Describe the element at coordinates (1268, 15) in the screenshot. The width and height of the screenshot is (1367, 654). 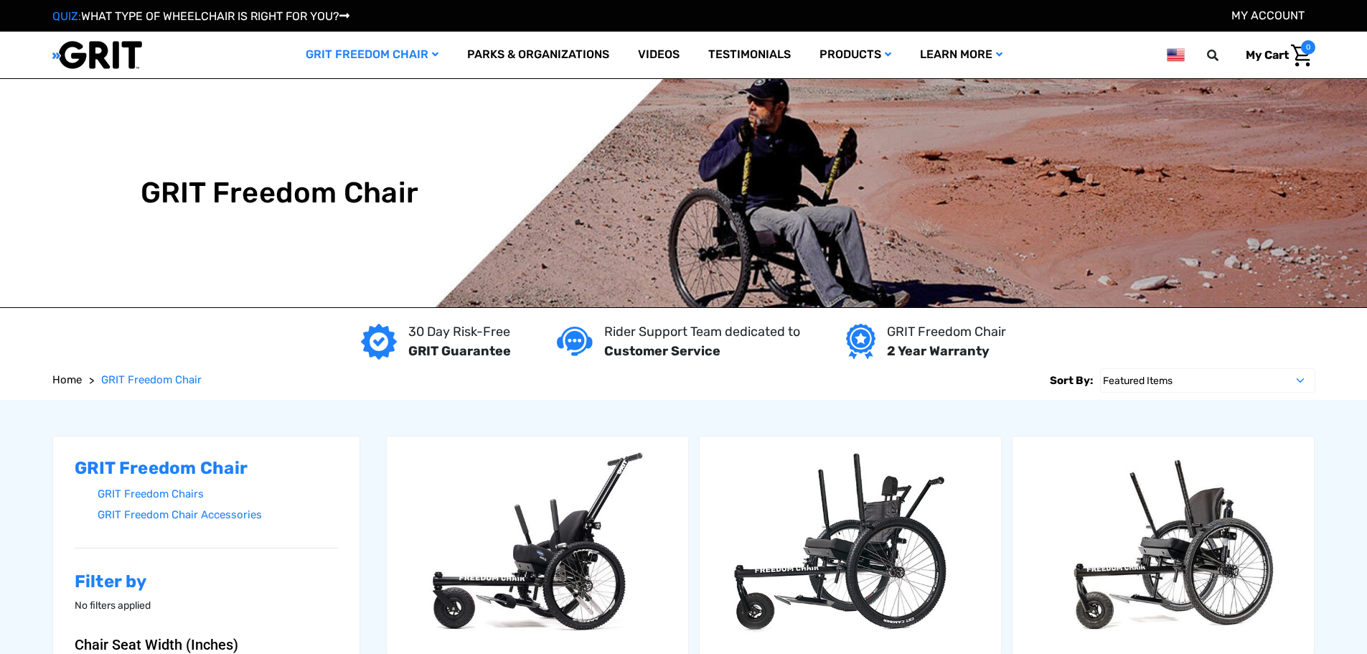
I see `a: Account` at that location.